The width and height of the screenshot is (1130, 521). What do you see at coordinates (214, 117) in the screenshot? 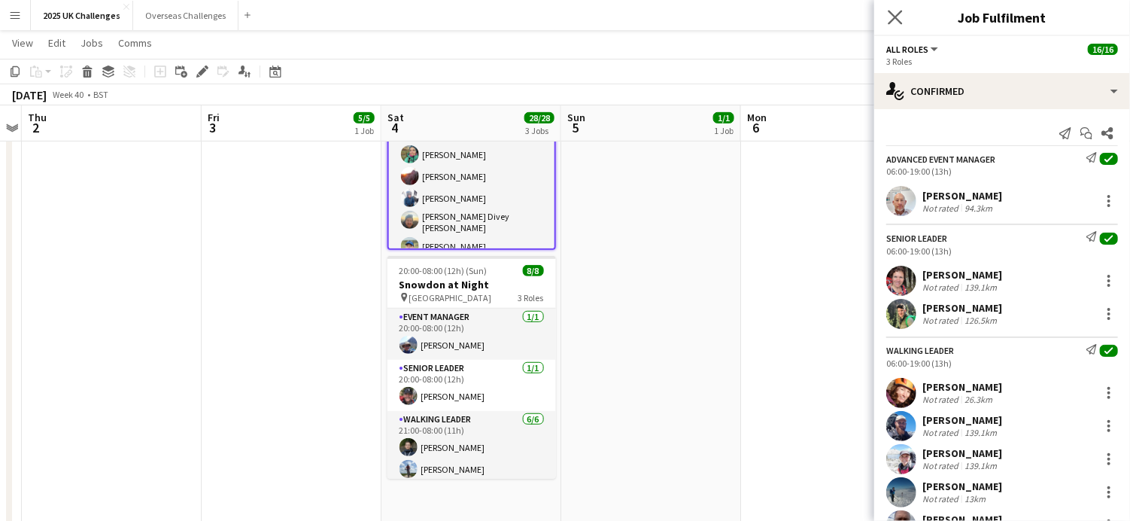
I see `span: Fri` at bounding box center [214, 117].